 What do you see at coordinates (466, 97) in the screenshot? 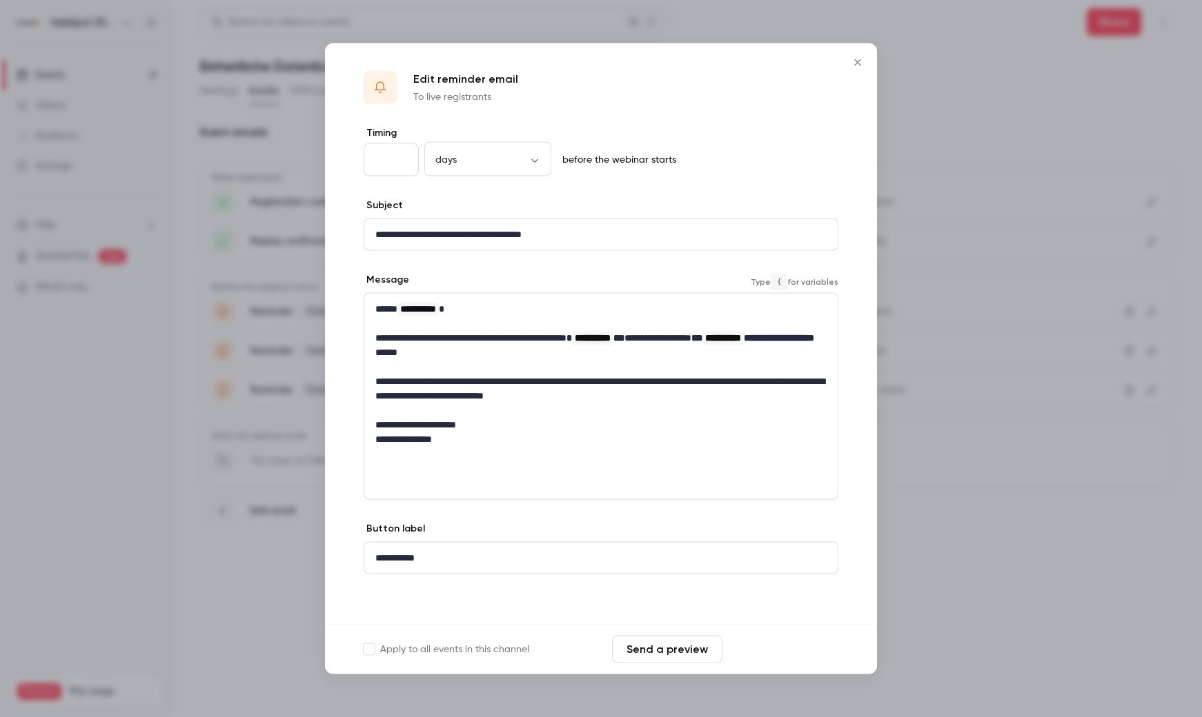
I see `p: To live registrants` at bounding box center [466, 97].